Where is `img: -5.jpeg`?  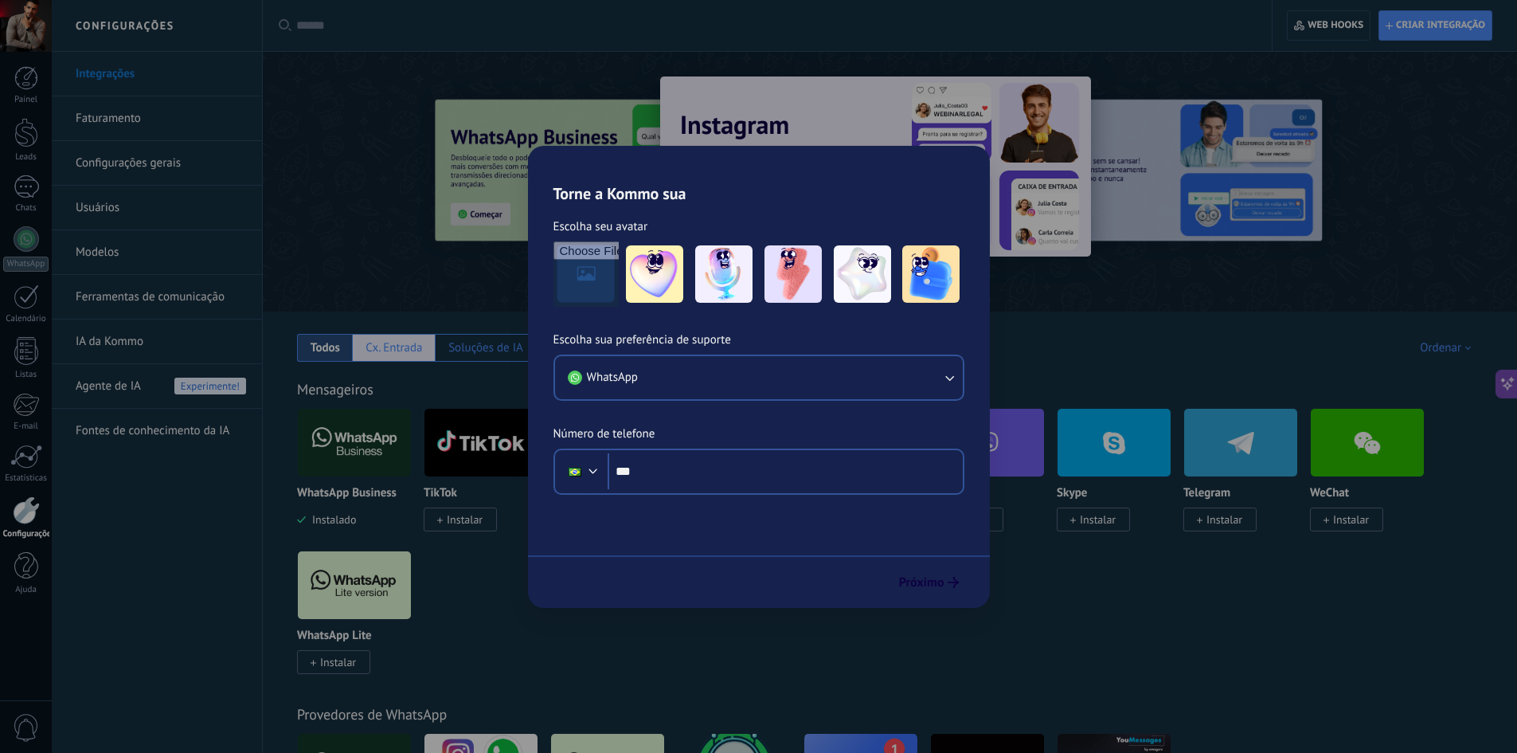 img: -5.jpeg is located at coordinates (931, 274).